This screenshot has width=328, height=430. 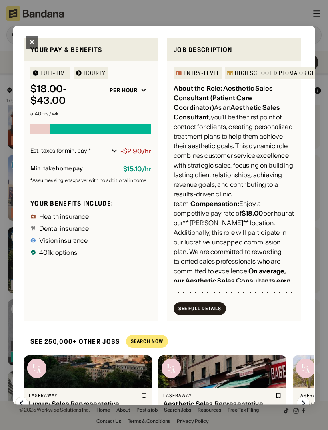 What do you see at coordinates (304, 403) in the screenshot?
I see `img: Right Arrow` at bounding box center [304, 403].